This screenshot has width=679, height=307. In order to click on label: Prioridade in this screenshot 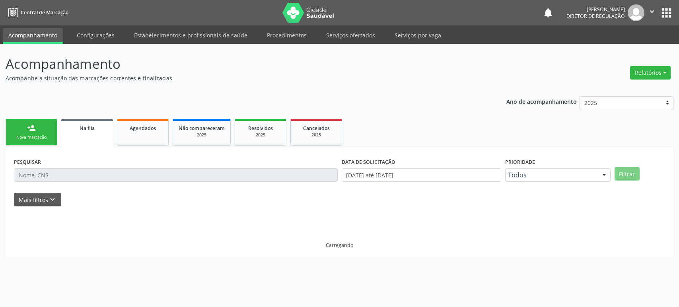, I will do `click(520, 162)`.